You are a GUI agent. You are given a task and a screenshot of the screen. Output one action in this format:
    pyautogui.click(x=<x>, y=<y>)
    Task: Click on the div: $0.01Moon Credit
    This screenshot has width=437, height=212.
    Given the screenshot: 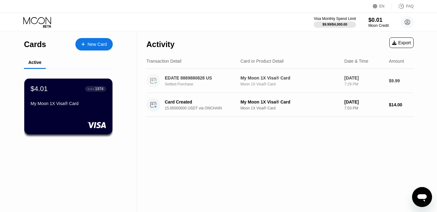 What is the action you would take?
    pyautogui.click(x=378, y=22)
    